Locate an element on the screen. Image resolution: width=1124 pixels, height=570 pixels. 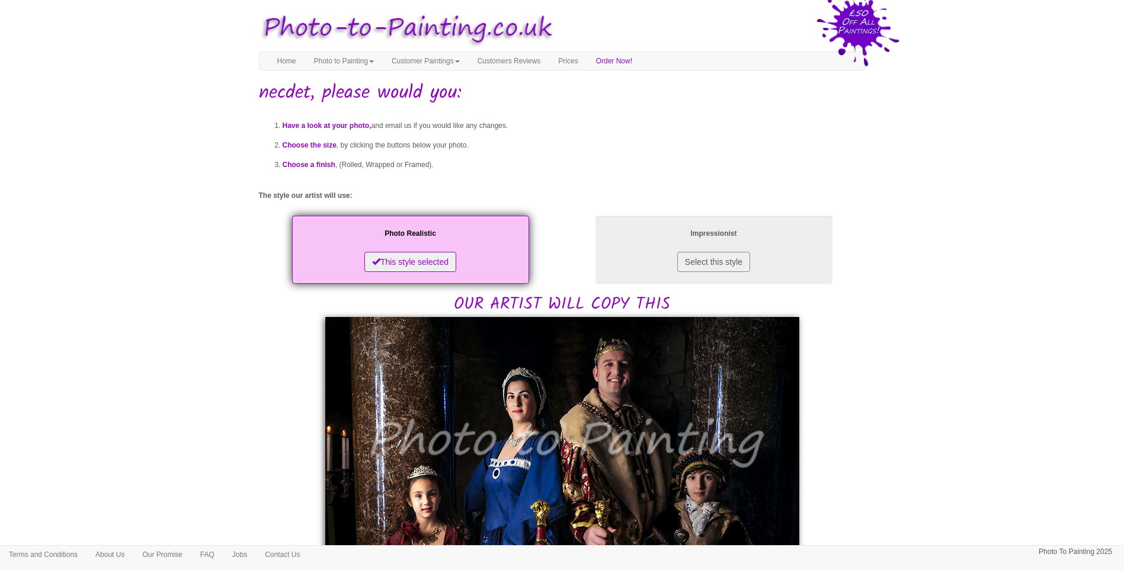
a: Order Now! is located at coordinates (614, 61).